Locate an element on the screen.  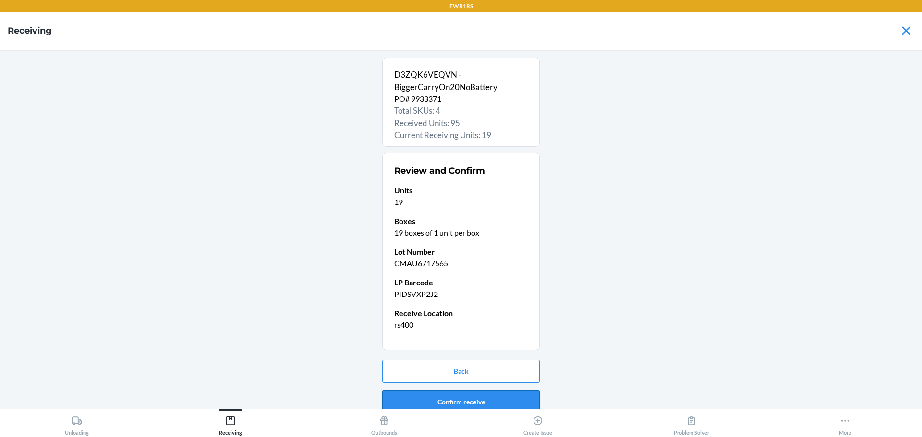
p: Units is located at coordinates (461, 191).